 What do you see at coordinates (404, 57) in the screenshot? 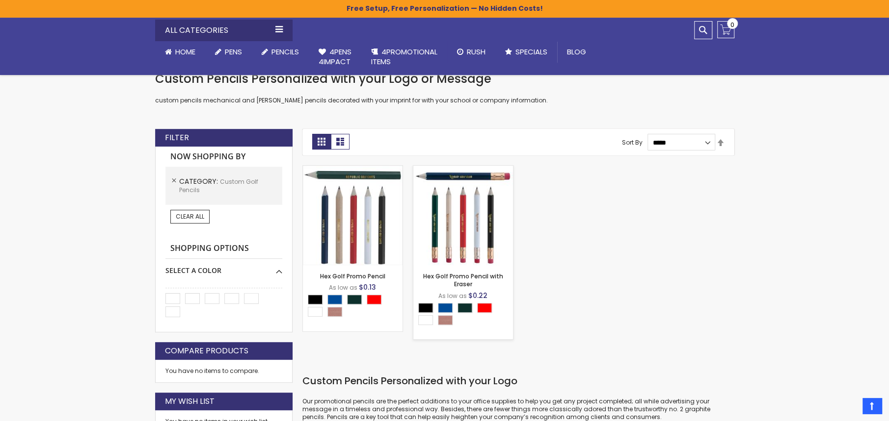
I see `a: 4PROMOTIONALITEMS` at bounding box center [404, 57].